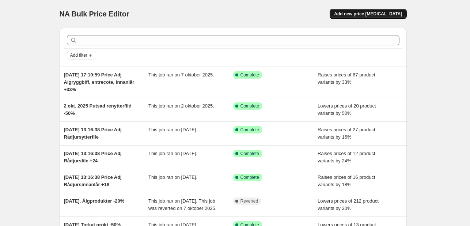 The width and height of the screenshot is (470, 226). Describe the element at coordinates (347, 157) in the screenshot. I see `span: Raises prices of 12 product variants by 24%` at that location.